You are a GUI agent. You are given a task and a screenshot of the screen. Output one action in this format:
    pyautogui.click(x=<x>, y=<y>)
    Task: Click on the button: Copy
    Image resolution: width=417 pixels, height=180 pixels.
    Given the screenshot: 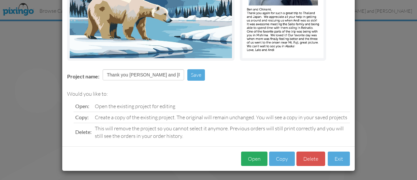 What is the action you would take?
    pyautogui.click(x=282, y=158)
    